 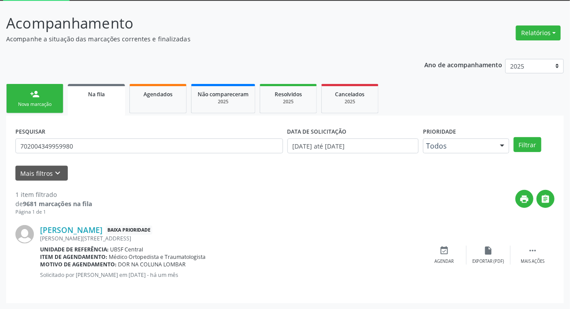 What do you see at coordinates (533, 262) in the screenshot?
I see `div: Mais ações` at bounding box center [533, 262].